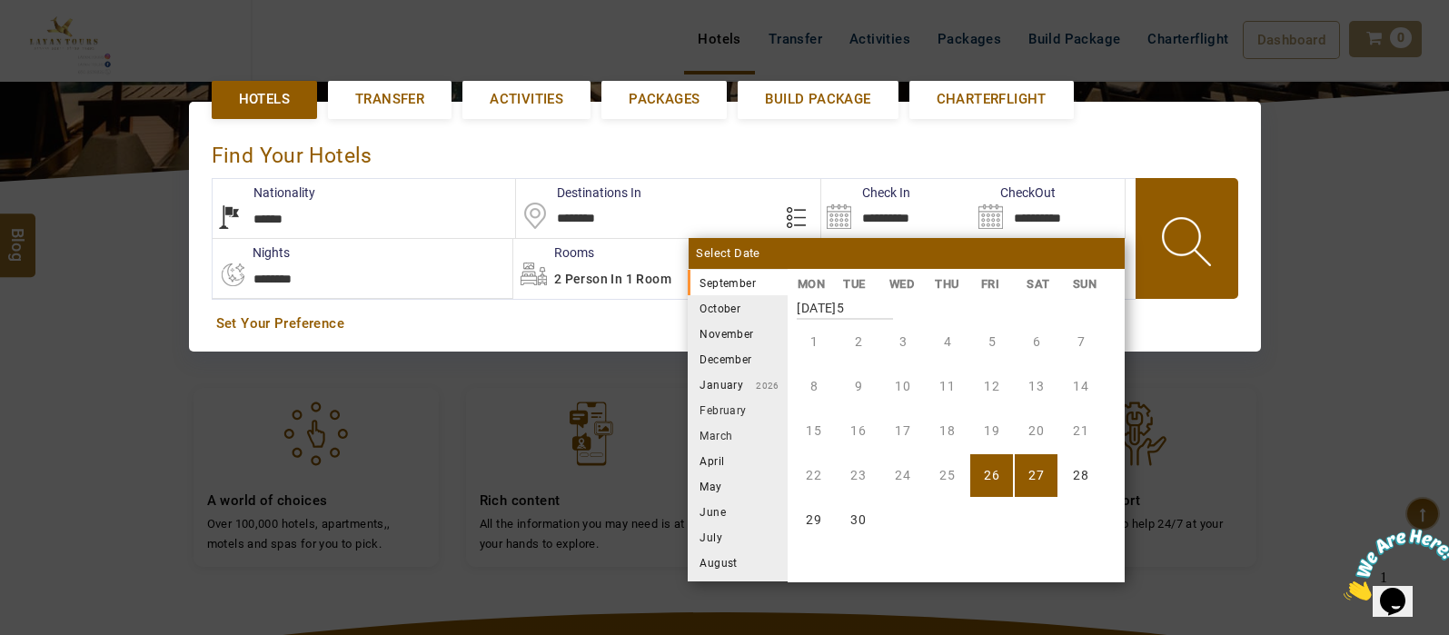 This screenshot has height=635, width=1449. Describe the element at coordinates (737, 410) in the screenshot. I see `li: February` at that location.